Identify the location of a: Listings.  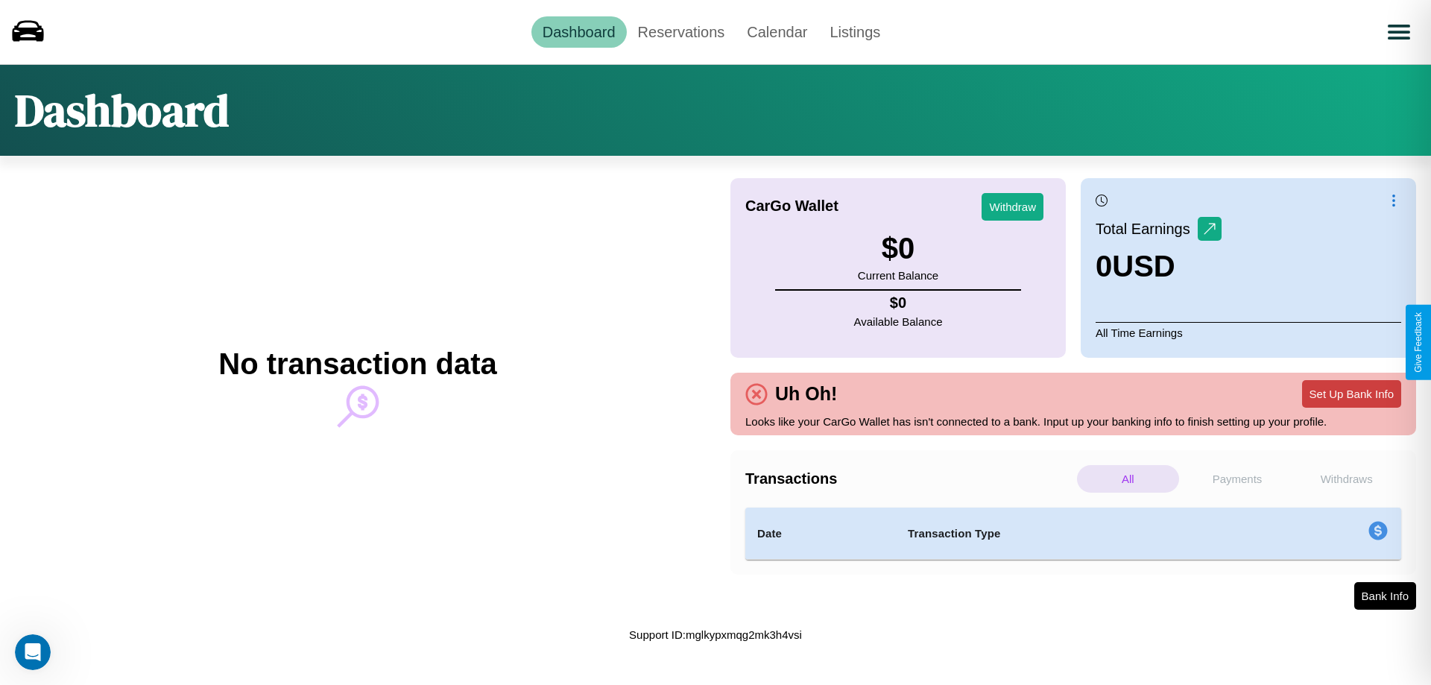
(855, 32).